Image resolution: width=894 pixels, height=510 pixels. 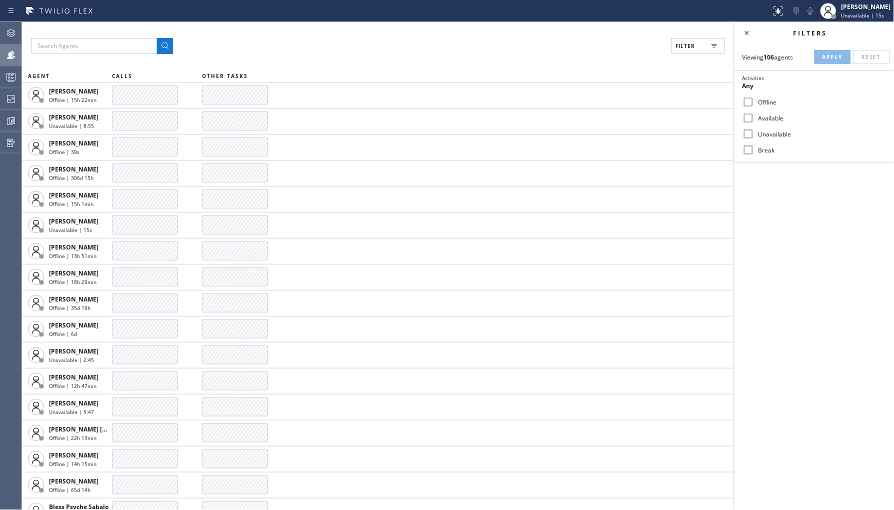 I want to click on span: Offline | 13h 51min, so click(x=72, y=256).